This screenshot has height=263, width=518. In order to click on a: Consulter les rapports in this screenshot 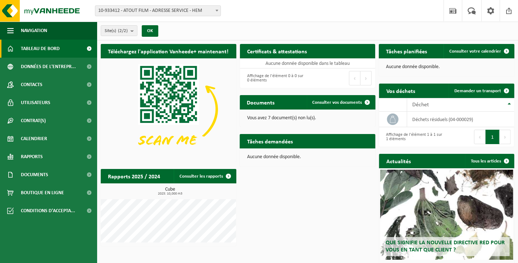, I will do `click(205, 176)`.